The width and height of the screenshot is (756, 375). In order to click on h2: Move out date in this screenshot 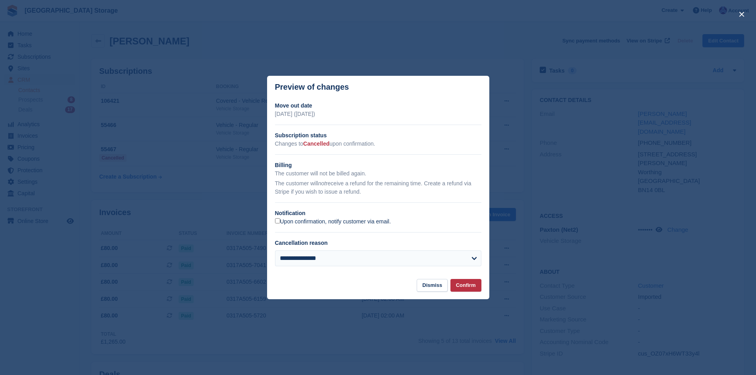, I will do `click(378, 106)`.